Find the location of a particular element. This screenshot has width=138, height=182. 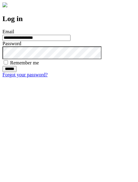

label: Password is located at coordinates (12, 43).